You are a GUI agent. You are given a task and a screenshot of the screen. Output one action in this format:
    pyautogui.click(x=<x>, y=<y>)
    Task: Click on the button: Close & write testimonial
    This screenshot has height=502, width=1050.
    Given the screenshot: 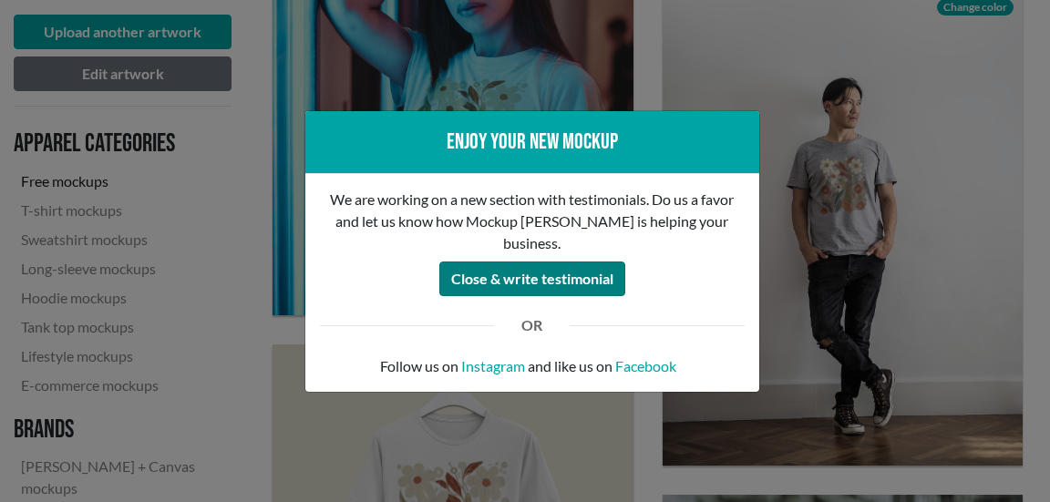 What is the action you would take?
    pyautogui.click(x=532, y=279)
    